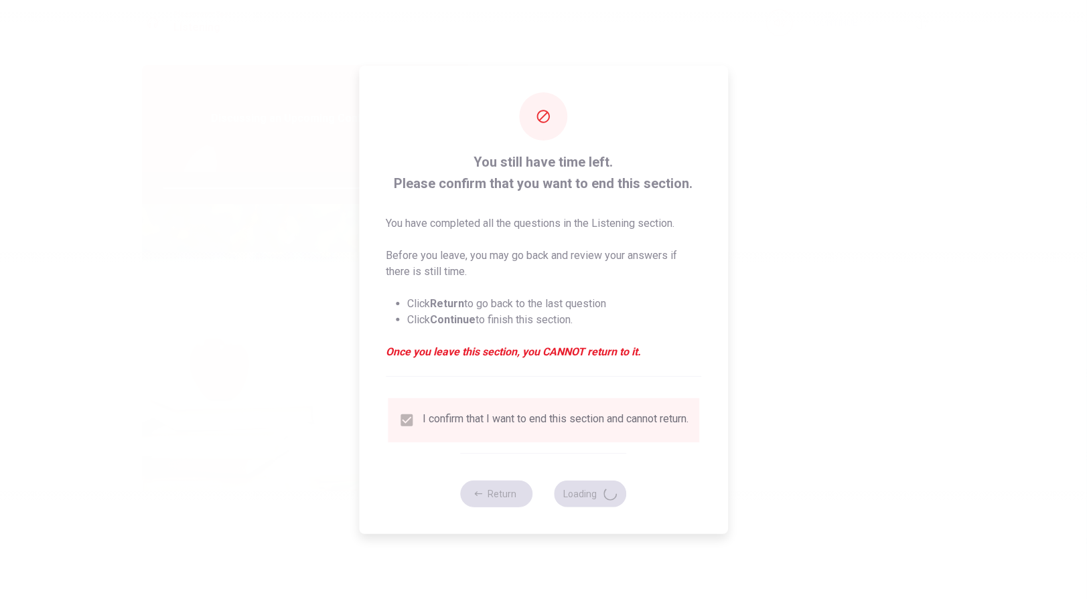 This screenshot has width=1087, height=599. I want to click on div: I confirm that I want to end this section and cannot return., so click(555, 420).